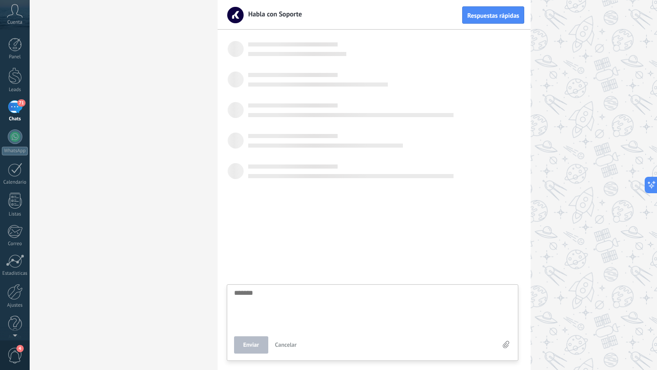  Describe the element at coordinates (251, 345) in the screenshot. I see `button: Enviar` at that location.